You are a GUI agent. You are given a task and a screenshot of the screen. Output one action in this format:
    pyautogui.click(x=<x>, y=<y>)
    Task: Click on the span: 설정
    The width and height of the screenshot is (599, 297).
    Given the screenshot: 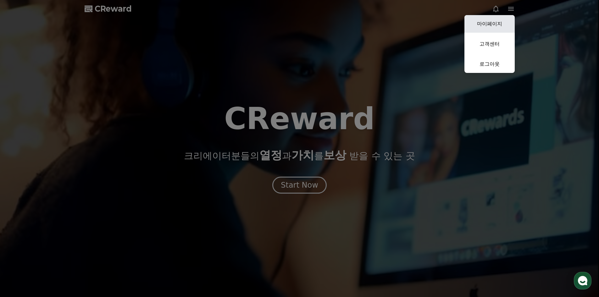 What is the action you would take?
    pyautogui.click(x=101, y=211)
    